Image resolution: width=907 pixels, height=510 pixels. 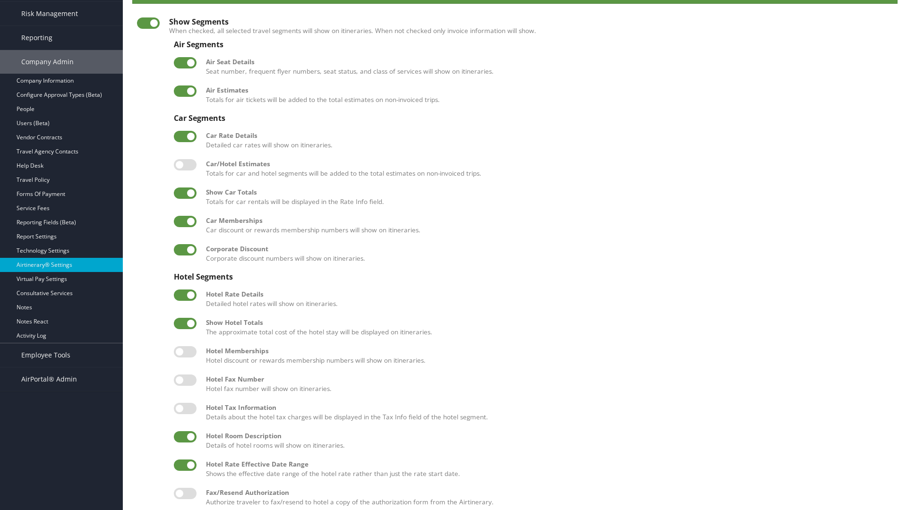 I want to click on div: Car Memberships, so click(x=547, y=221).